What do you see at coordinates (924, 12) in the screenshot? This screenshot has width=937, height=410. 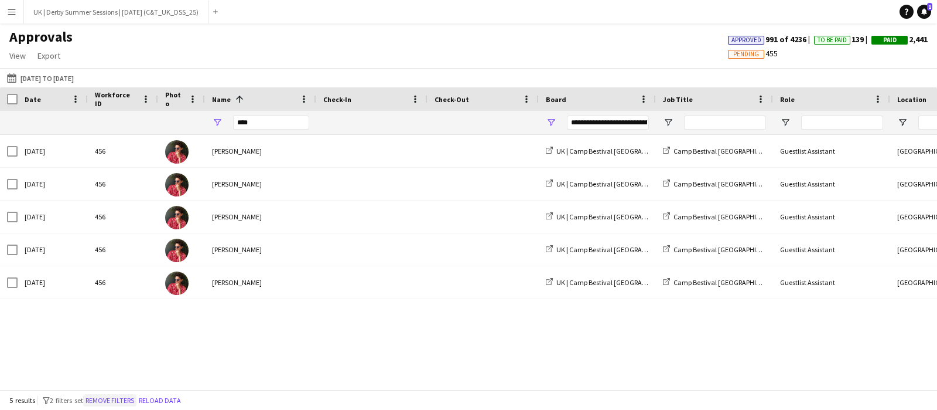 I see `a: 1` at bounding box center [924, 12].